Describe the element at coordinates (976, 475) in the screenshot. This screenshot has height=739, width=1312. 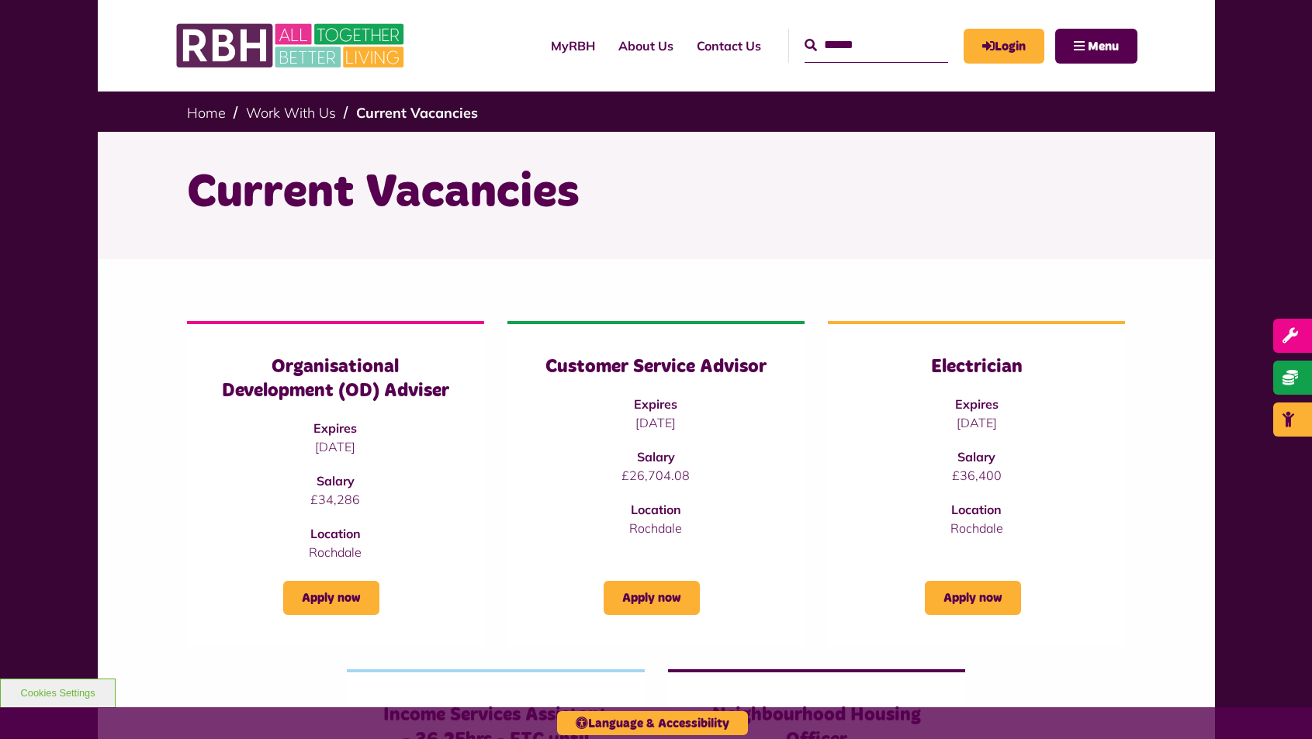
I see `p: £36,400` at that location.